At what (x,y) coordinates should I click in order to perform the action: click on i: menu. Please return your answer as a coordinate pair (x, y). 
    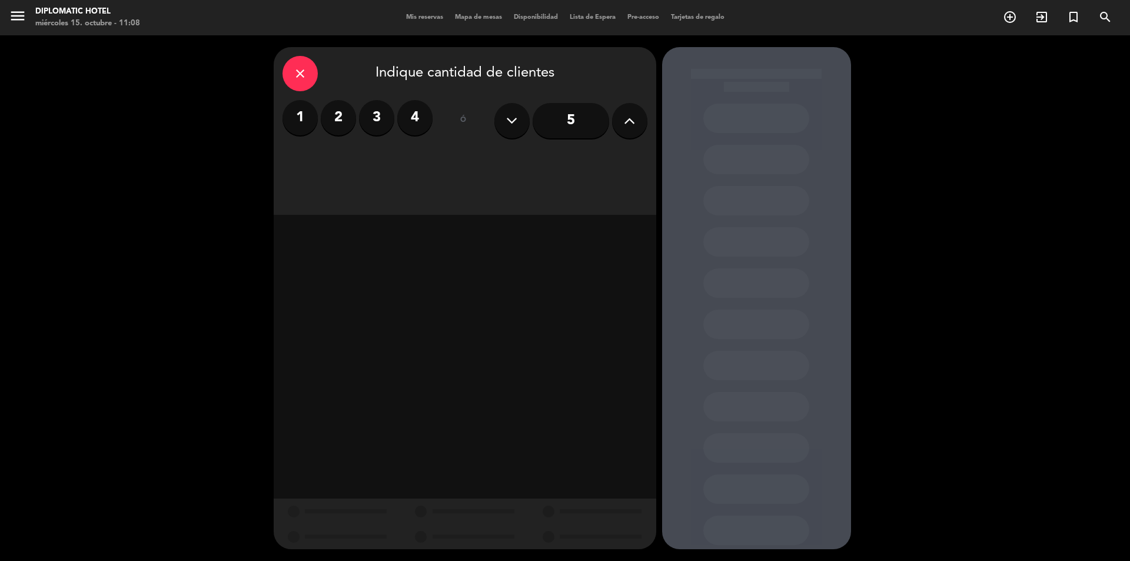
    Looking at the image, I should click on (18, 16).